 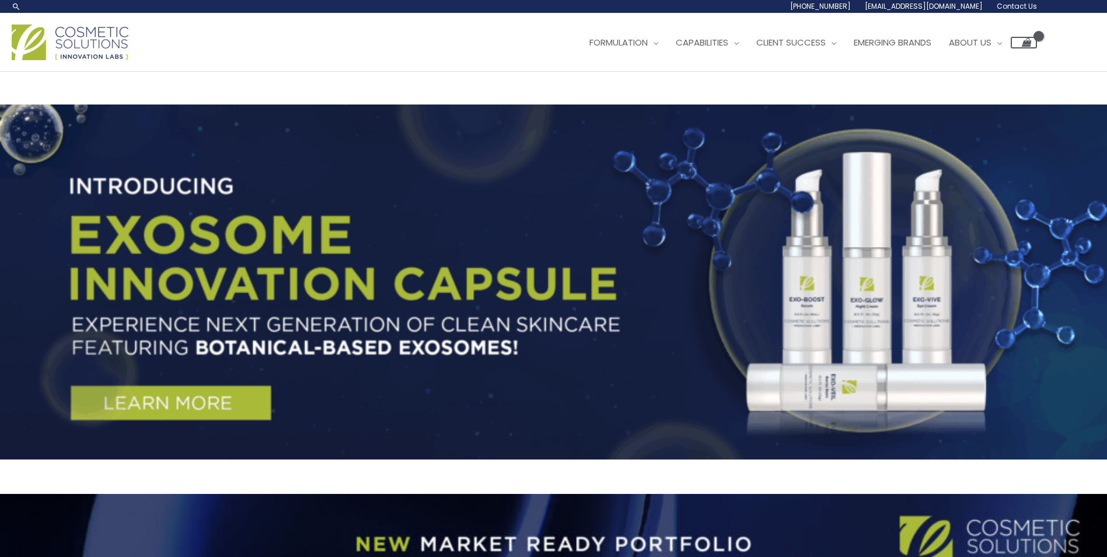 What do you see at coordinates (892, 43) in the screenshot?
I see `a: Emerging Brands` at bounding box center [892, 43].